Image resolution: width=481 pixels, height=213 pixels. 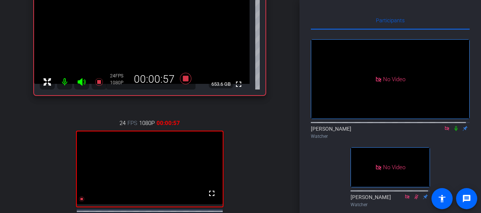 I want to click on div: 1080P, so click(x=119, y=83).